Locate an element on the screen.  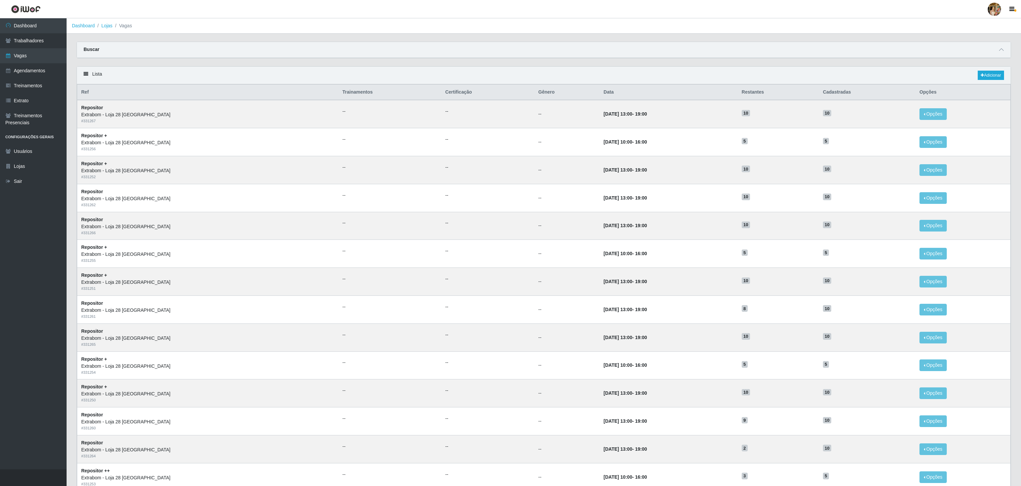
div: # 331250 is located at coordinates (208, 400).